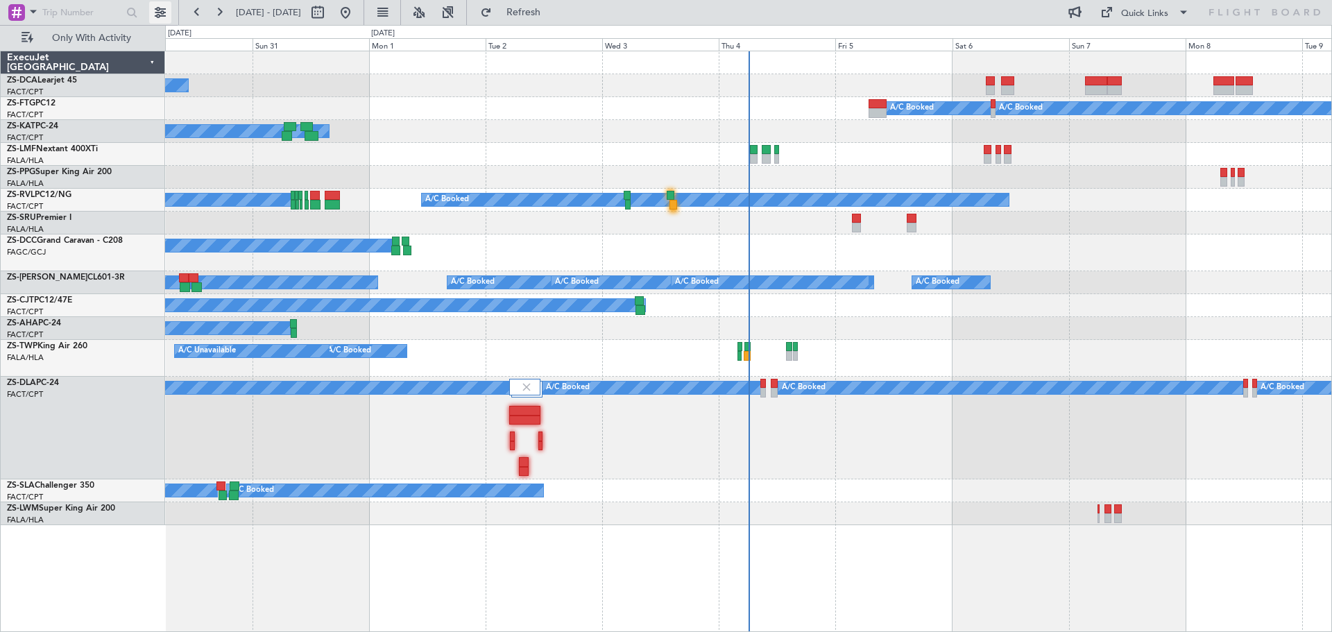 The image size is (1332, 632). I want to click on a: ZS-CJTPC12/47E, so click(40, 300).